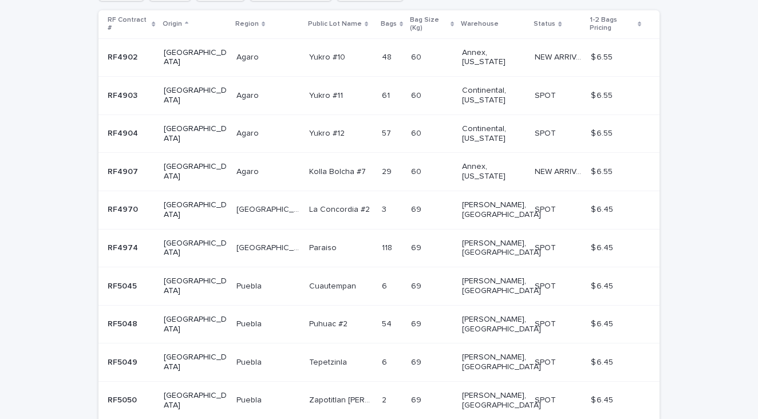 The width and height of the screenshot is (758, 419). Describe the element at coordinates (545, 24) in the screenshot. I see `p: Status` at that location.